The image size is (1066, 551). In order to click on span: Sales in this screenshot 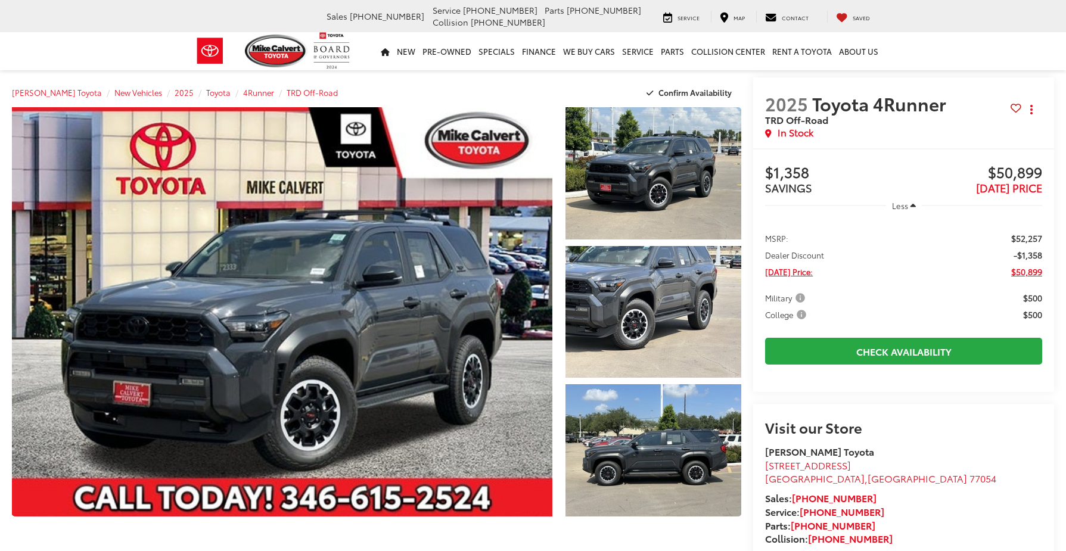, I will do `click(337, 16)`.